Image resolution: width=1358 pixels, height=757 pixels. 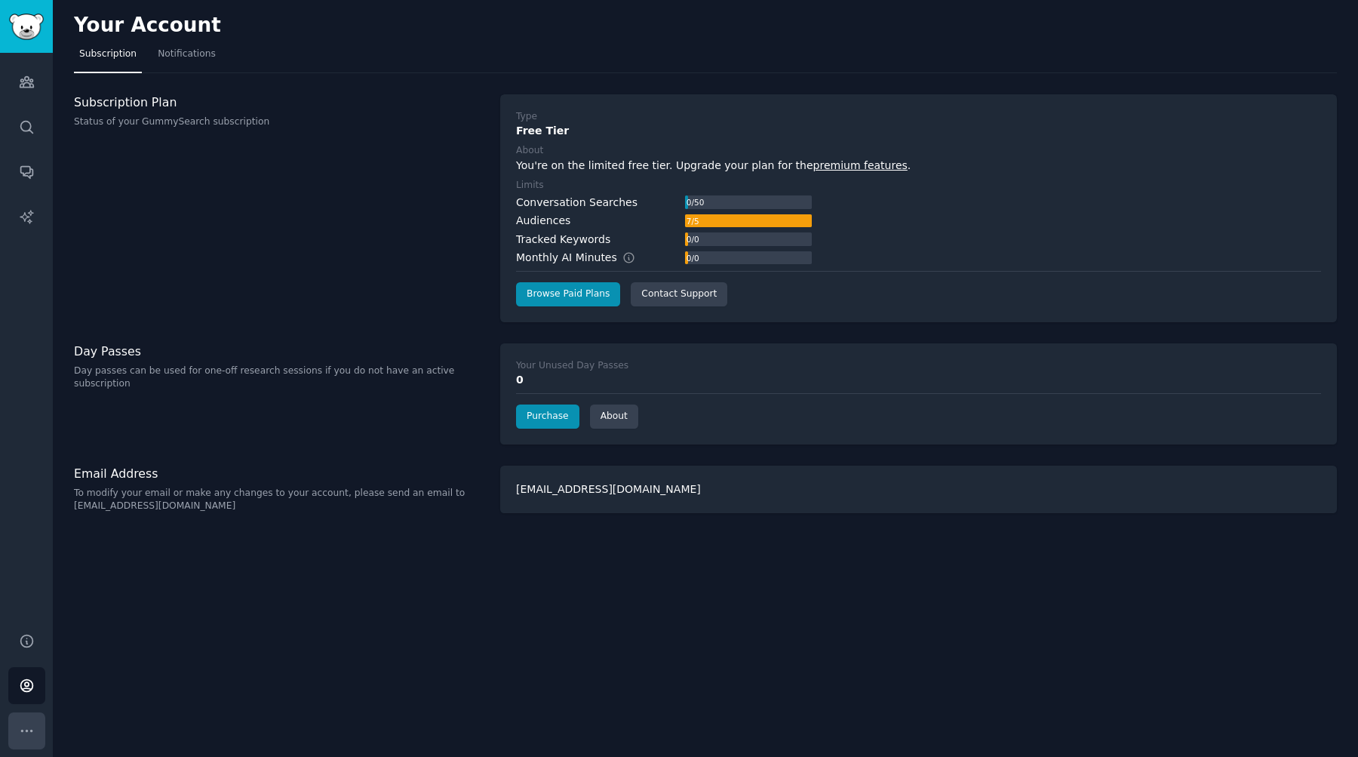 I want to click on span: Subscription, so click(x=108, y=54).